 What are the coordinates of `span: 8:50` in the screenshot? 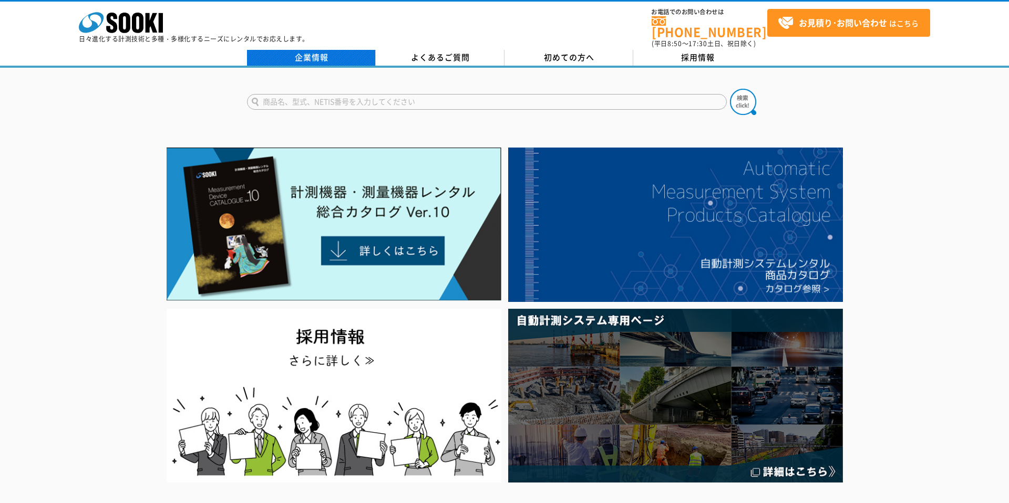 It's located at (675, 44).